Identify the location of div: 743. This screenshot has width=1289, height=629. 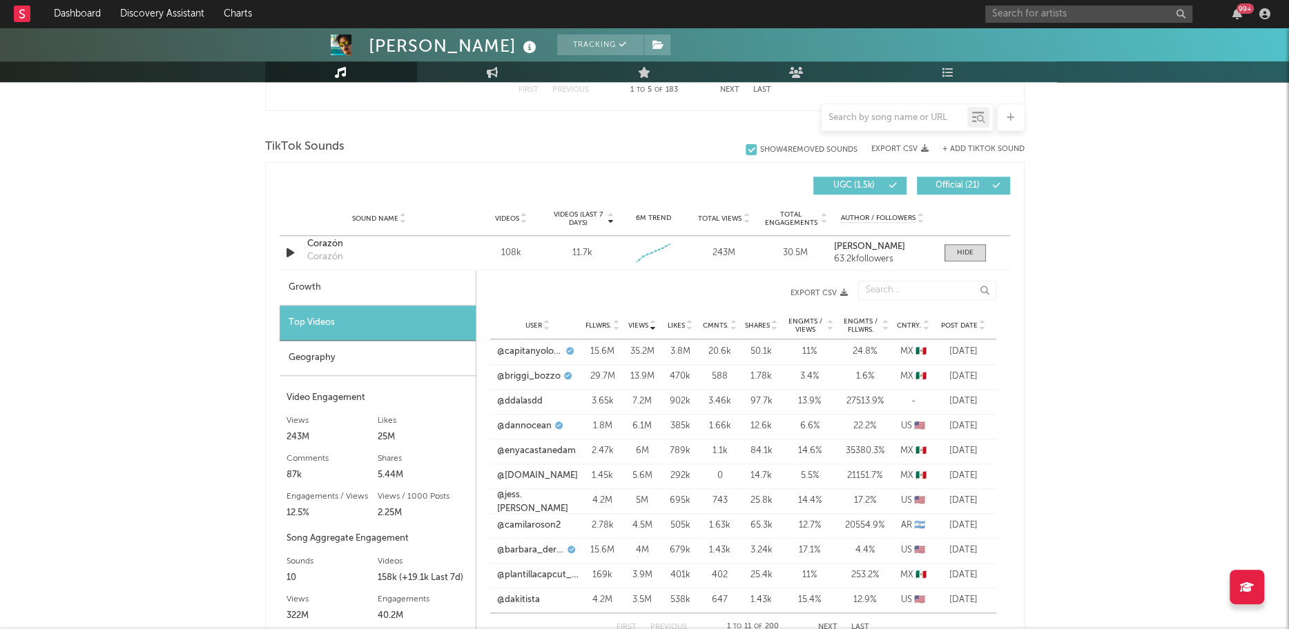
(720, 501).